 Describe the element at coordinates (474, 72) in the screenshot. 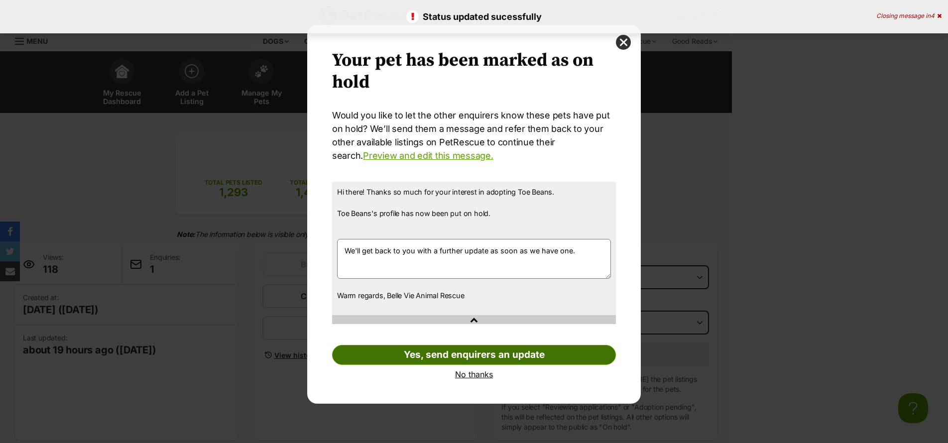

I see `h2: Your pet has been marked as on hold` at that location.